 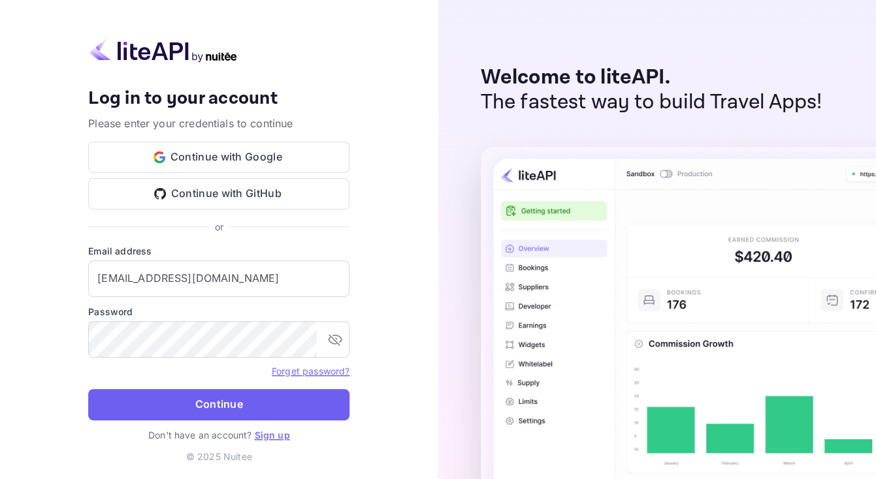 What do you see at coordinates (219, 435) in the screenshot?
I see `p: Don't have an account?` at bounding box center [219, 435].